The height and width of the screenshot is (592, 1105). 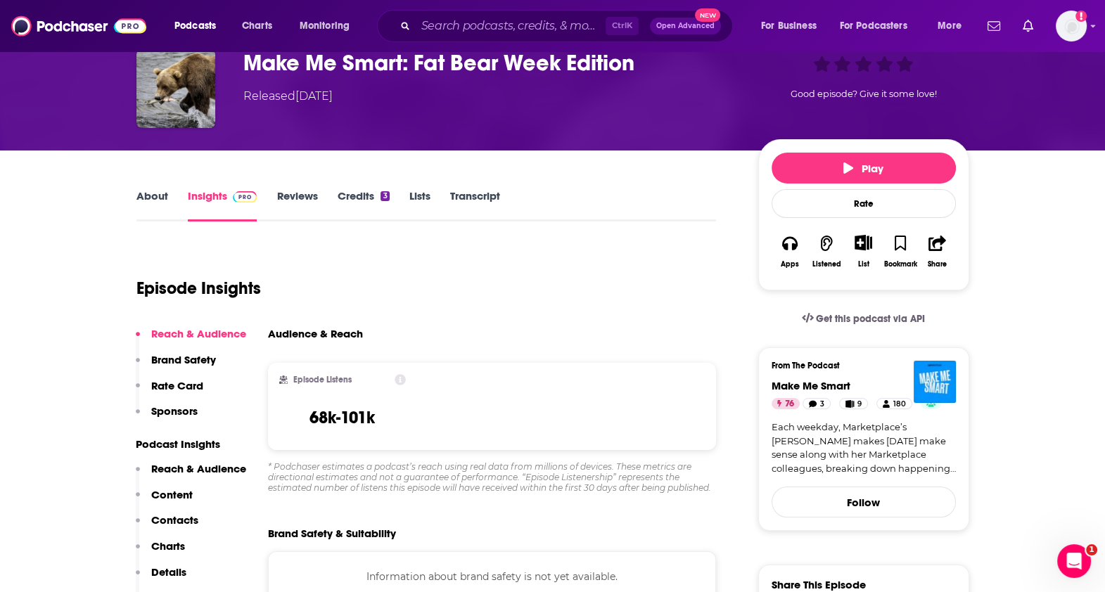 I want to click on div: Search podcasts, credits, & more..., so click(x=568, y=26).